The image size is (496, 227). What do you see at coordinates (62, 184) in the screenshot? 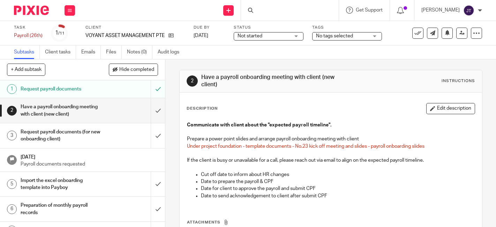
I see `h1: Import the excel onboarding template into Payboy` at bounding box center [62, 184].